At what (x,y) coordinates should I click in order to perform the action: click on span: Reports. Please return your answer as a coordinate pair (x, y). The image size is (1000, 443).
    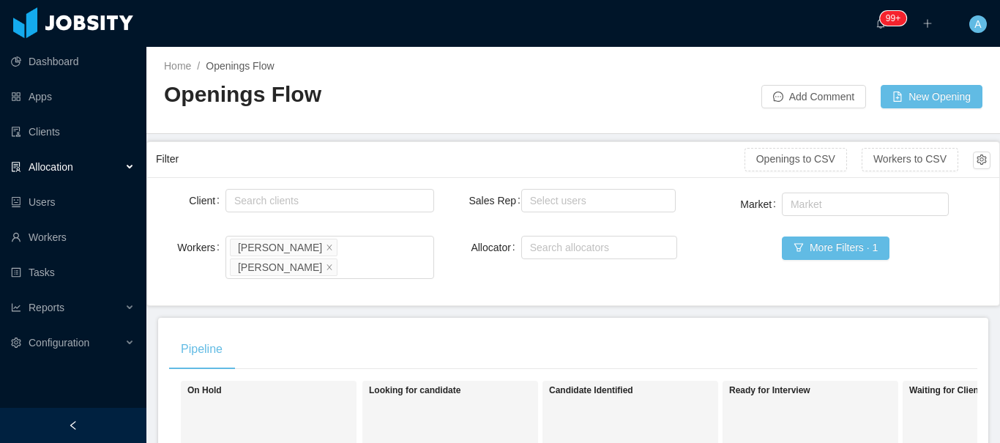
    Looking at the image, I should click on (46, 307).